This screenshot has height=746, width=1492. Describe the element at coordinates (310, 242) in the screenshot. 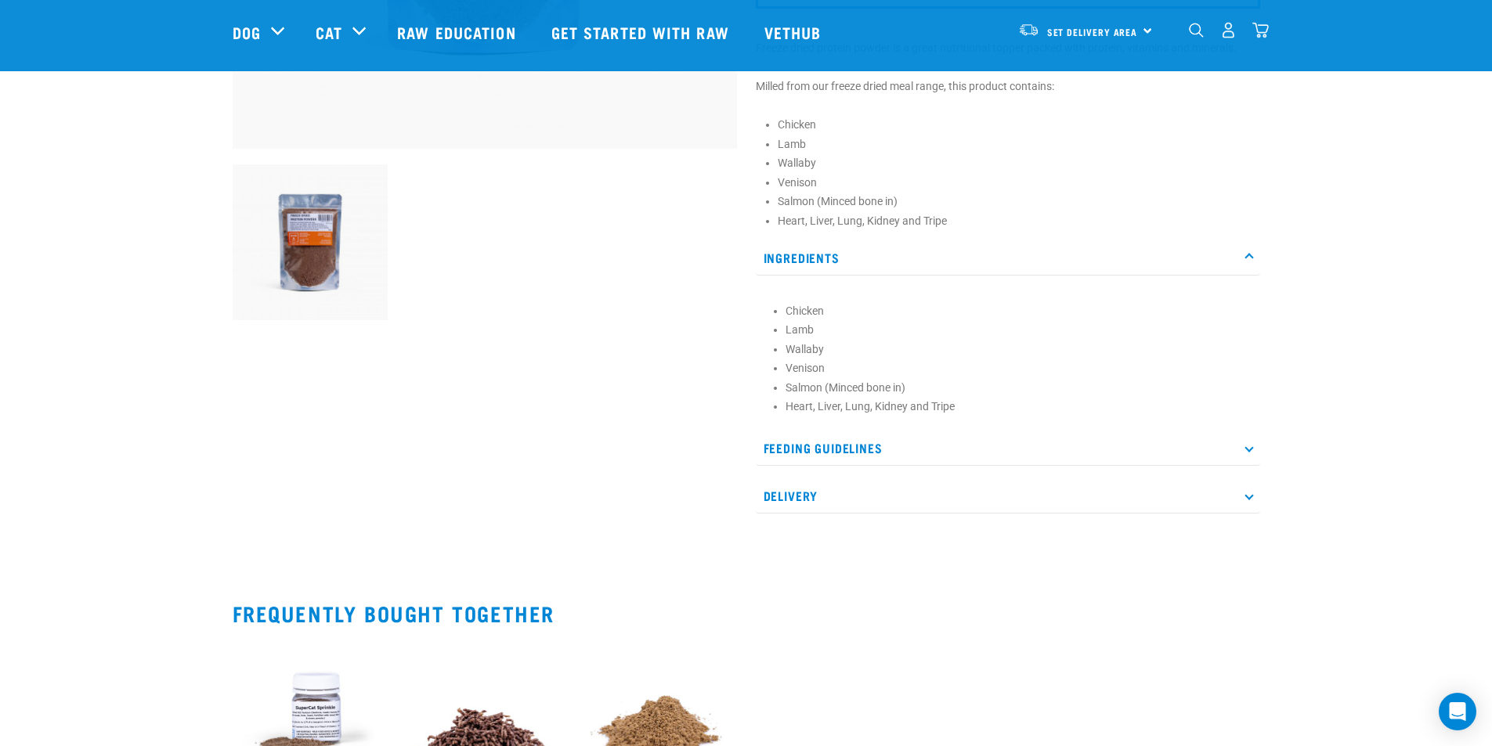

I see `img: FD Protein Powder` at that location.